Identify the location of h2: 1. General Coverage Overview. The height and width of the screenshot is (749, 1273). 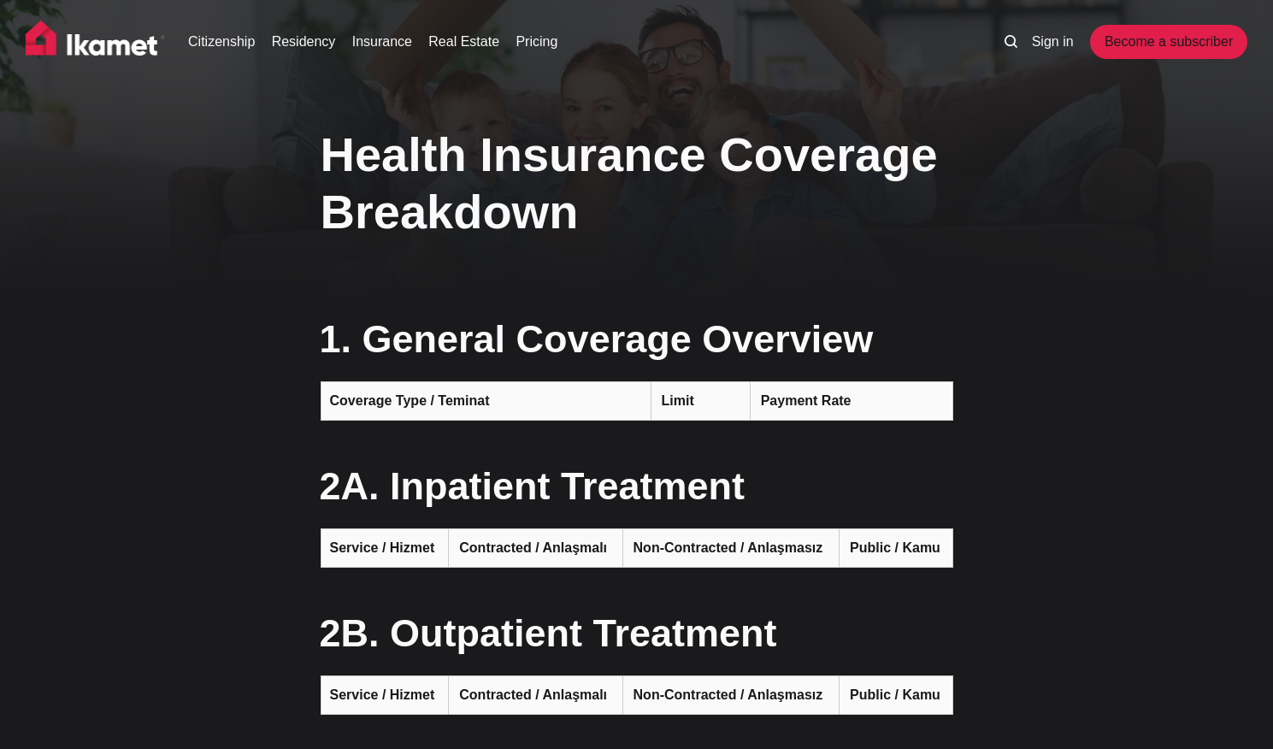
(636, 339).